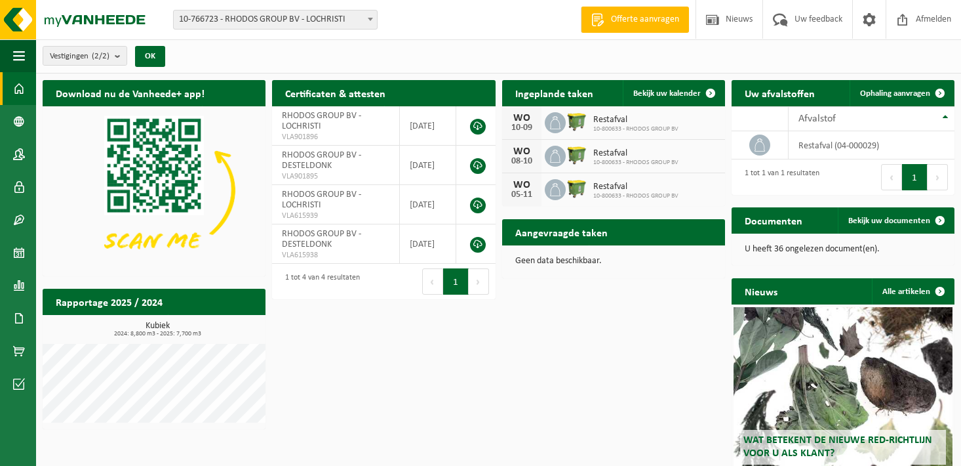  What do you see at coordinates (150, 56) in the screenshot?
I see `button: OK` at bounding box center [150, 56].